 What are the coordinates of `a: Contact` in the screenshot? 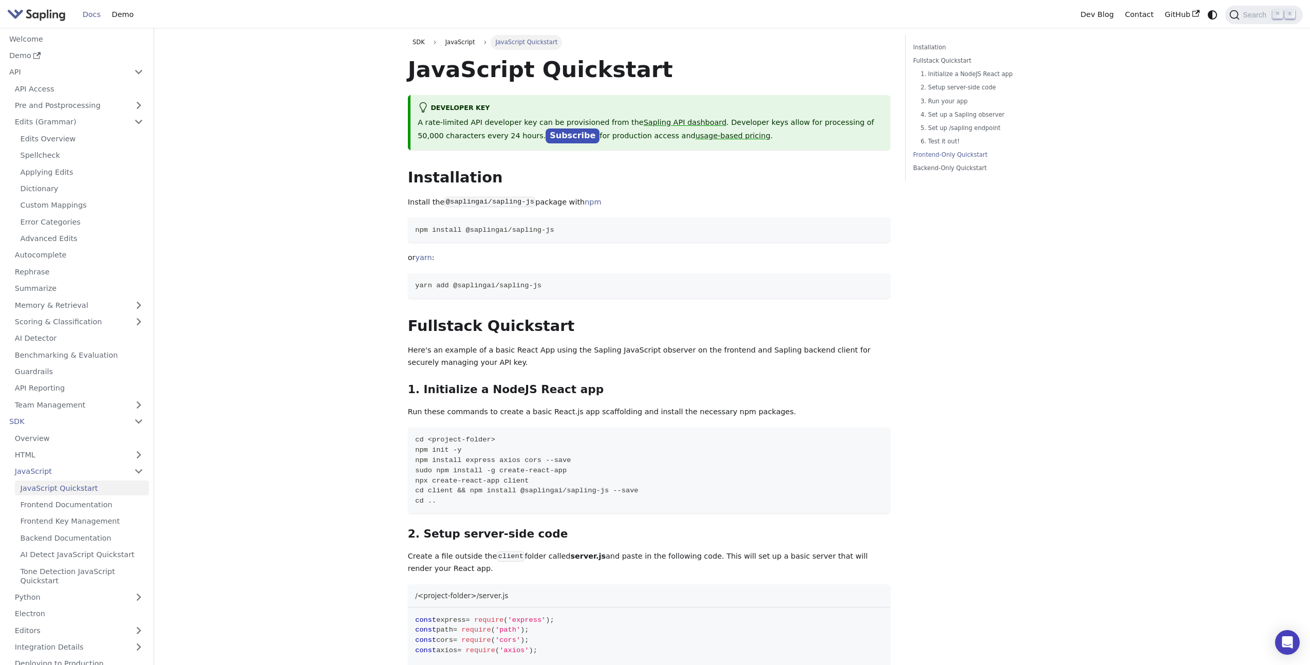 It's located at (1140, 14).